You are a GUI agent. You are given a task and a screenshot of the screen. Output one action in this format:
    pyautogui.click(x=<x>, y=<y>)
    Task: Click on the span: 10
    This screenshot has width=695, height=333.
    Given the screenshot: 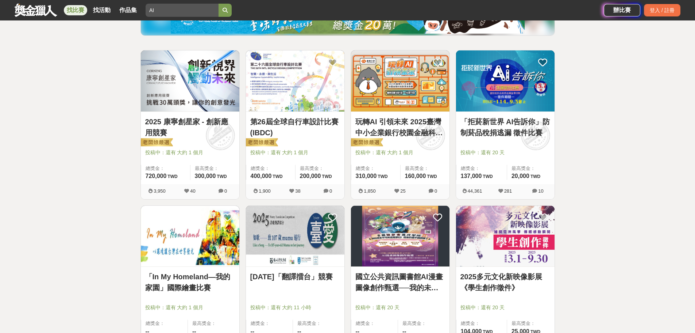 What is the action you would take?
    pyautogui.click(x=541, y=191)
    